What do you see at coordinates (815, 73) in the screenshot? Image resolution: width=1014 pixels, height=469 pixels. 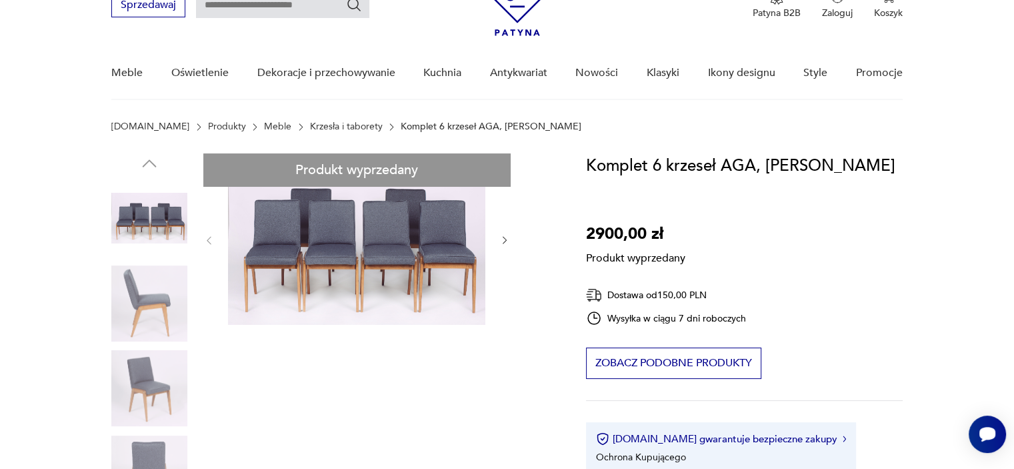 I see `a: Style` at bounding box center [815, 73].